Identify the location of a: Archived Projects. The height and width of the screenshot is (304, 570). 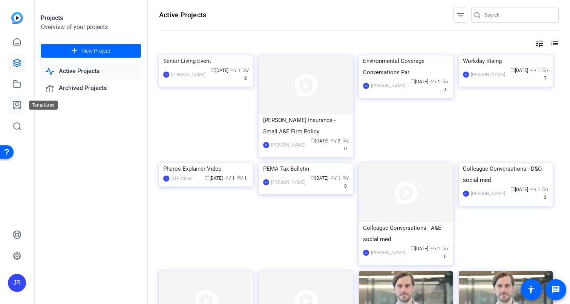
(91, 88).